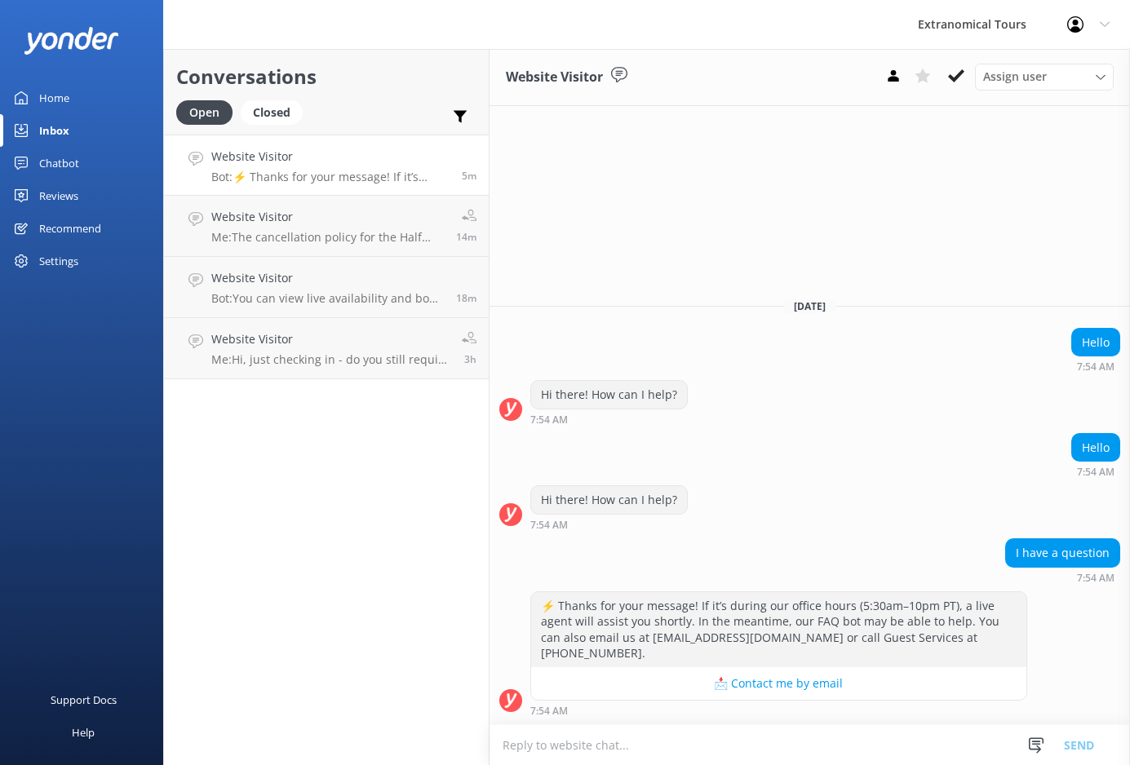 The image size is (1130, 765). Describe the element at coordinates (778, 630) in the screenshot. I see `div: ⚡ Thanks for your message! If it’s during our office hours (5:30am–10pm PT), a live agent will as...` at that location.